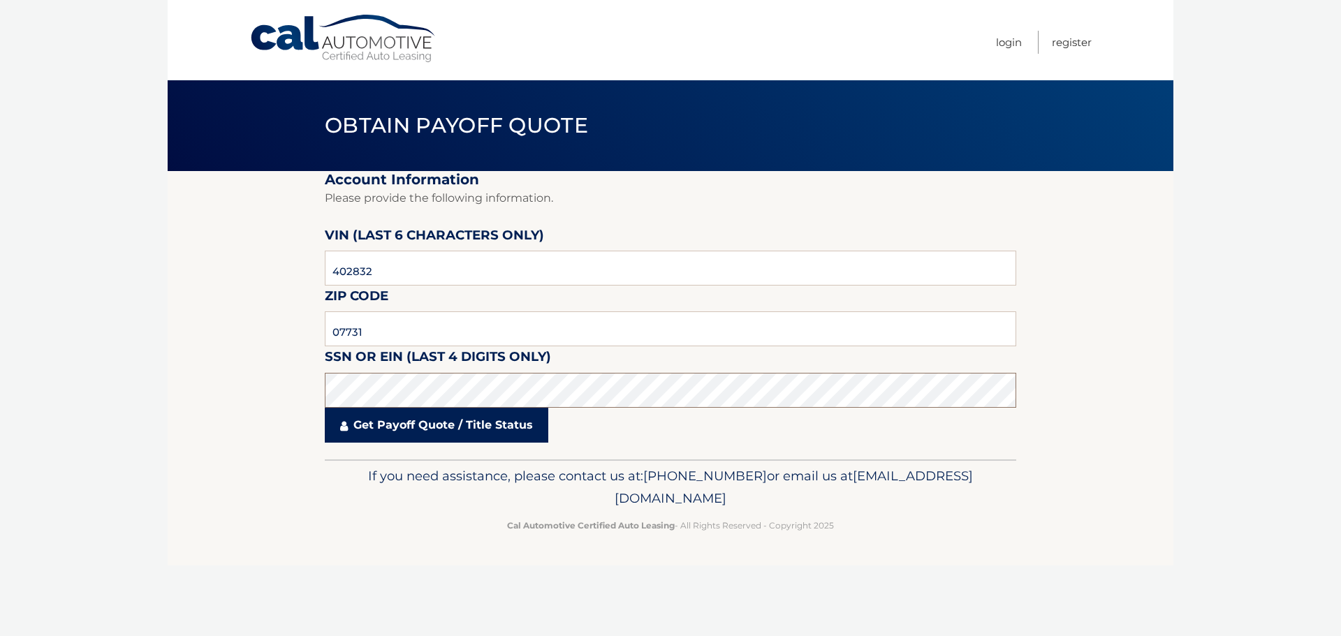 The image size is (1341, 636). What do you see at coordinates (591, 525) in the screenshot?
I see `strong: Cal Automotive Certified Auto Leasing` at bounding box center [591, 525].